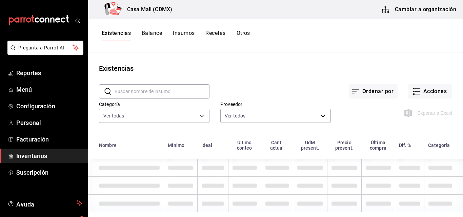  I want to click on div: navigation tabs, so click(176, 36).